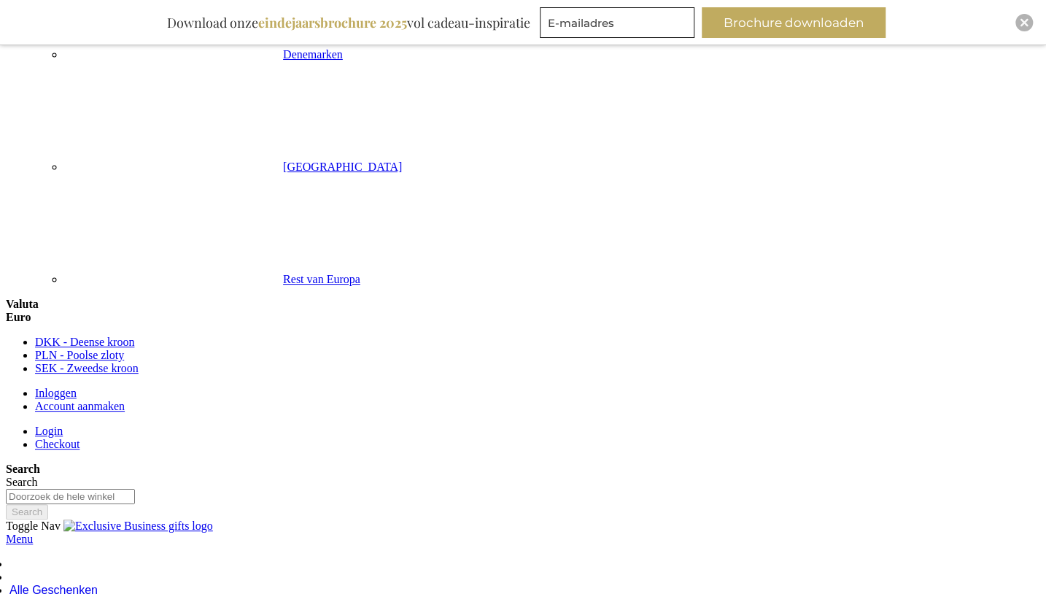 The width and height of the screenshot is (1046, 594). What do you see at coordinates (70, 496) in the screenshot?
I see `input: Doorzoek de hele winkel` at bounding box center [70, 496].